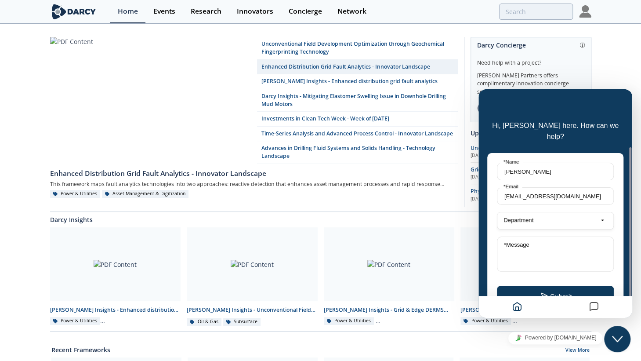  I want to click on img: information.svg, so click(582, 45).